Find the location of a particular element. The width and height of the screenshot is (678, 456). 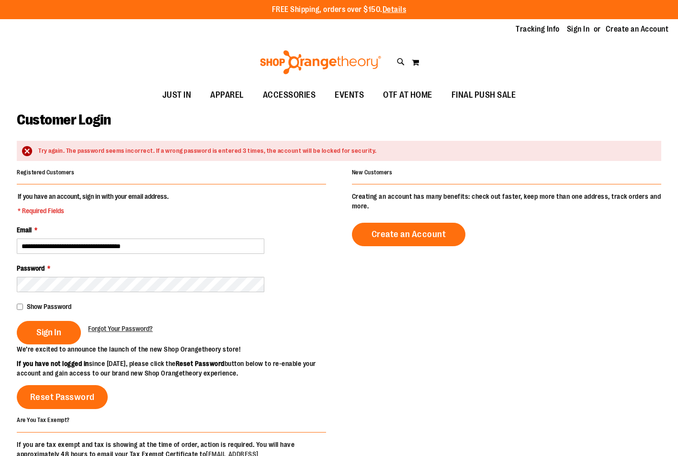

strong: Are You Tax Exempt? is located at coordinates (43, 420).